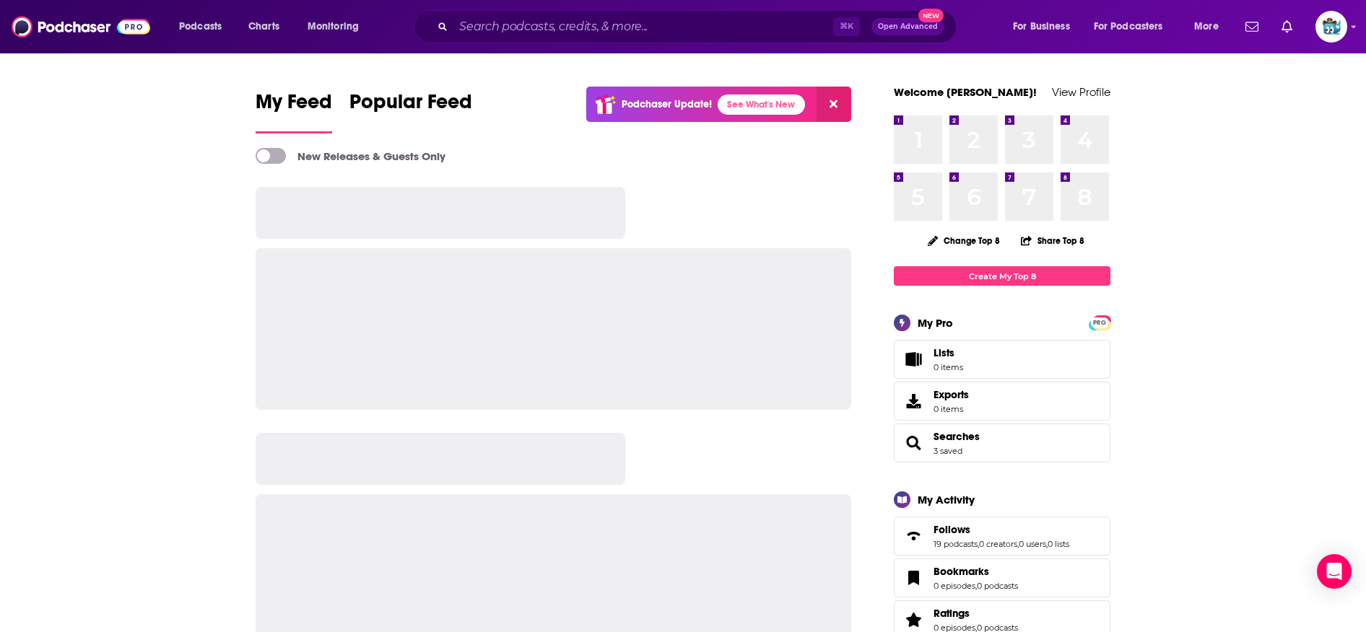 This screenshot has width=1366, height=632. Describe the element at coordinates (997, 586) in the screenshot. I see `a: 0 podcasts` at that location.